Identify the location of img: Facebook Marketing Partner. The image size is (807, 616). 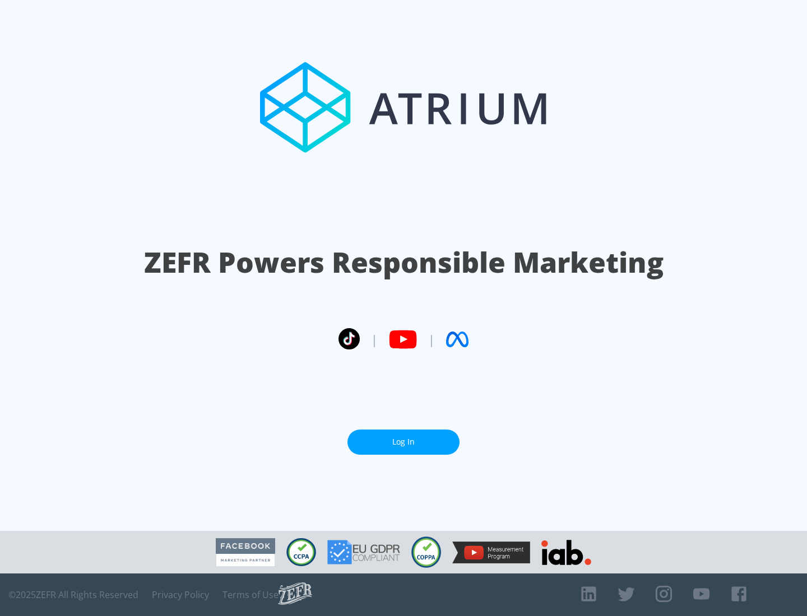
(245, 552).